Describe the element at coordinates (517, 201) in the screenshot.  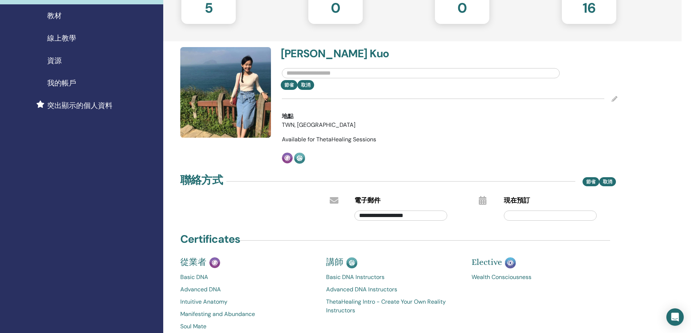
I see `font: 現在預訂` at that location.